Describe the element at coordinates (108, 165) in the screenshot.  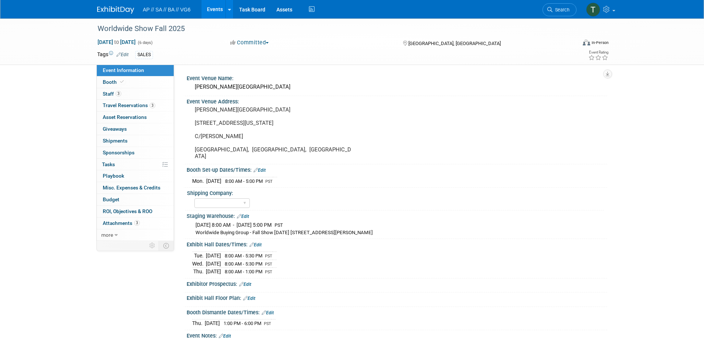
I see `span: Tasks` at that location.